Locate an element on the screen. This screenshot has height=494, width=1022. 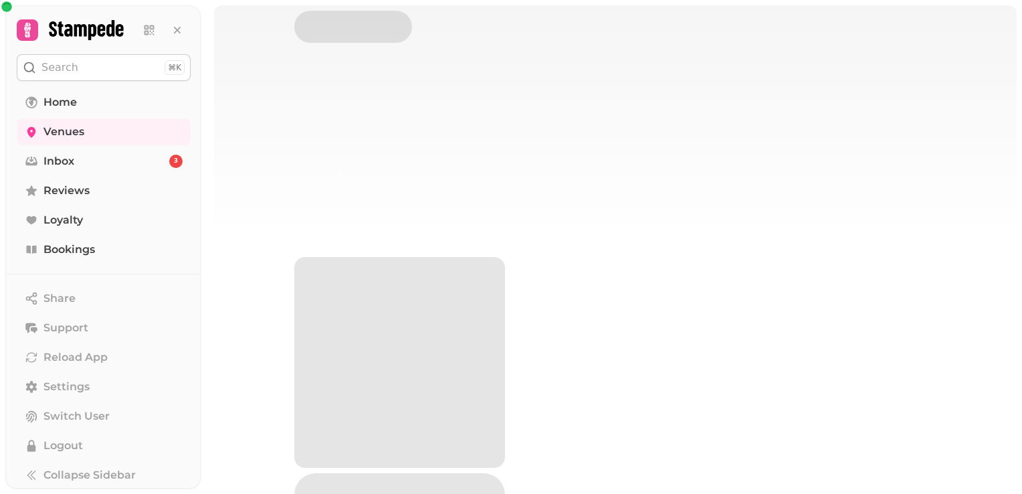
span: Bookings is located at coordinates (69, 249).